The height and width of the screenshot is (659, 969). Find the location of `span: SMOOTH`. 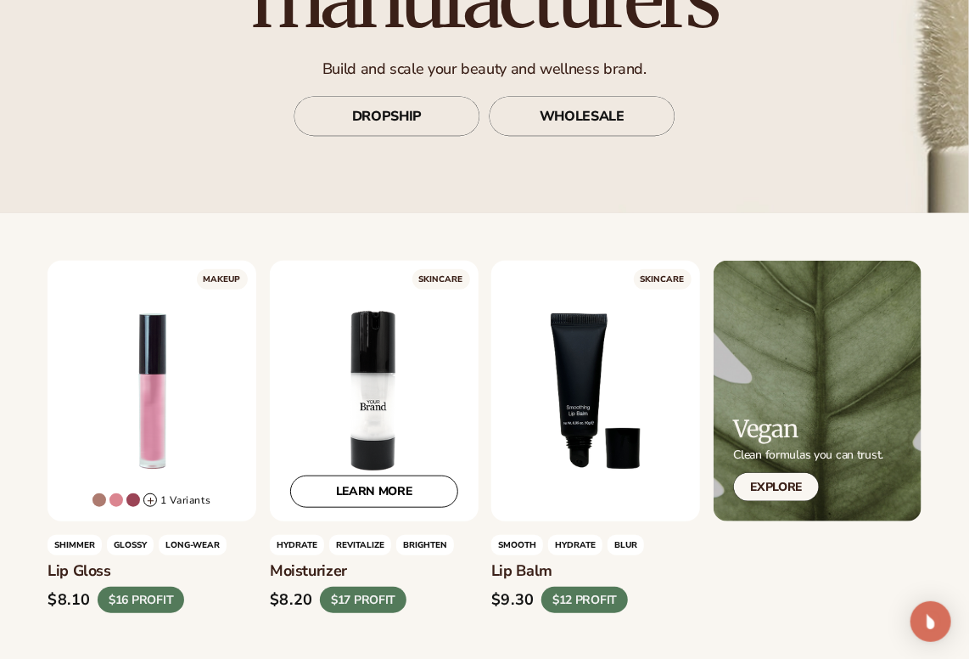

span: SMOOTH is located at coordinates (517, 545).